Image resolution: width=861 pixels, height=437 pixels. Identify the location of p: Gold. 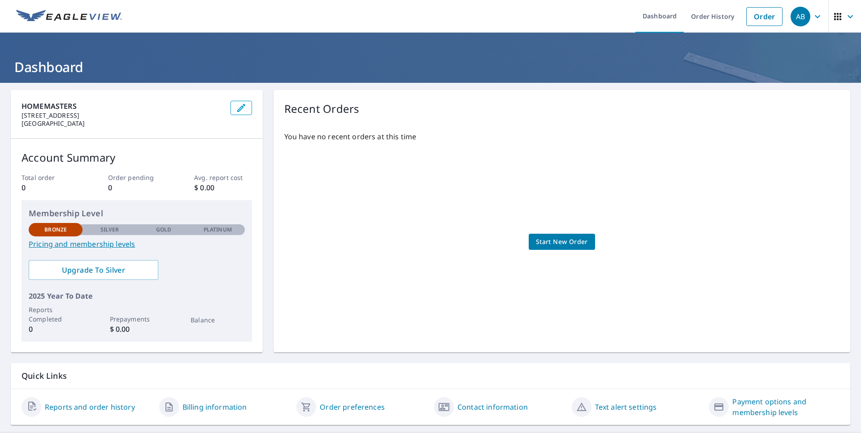
(164, 230).